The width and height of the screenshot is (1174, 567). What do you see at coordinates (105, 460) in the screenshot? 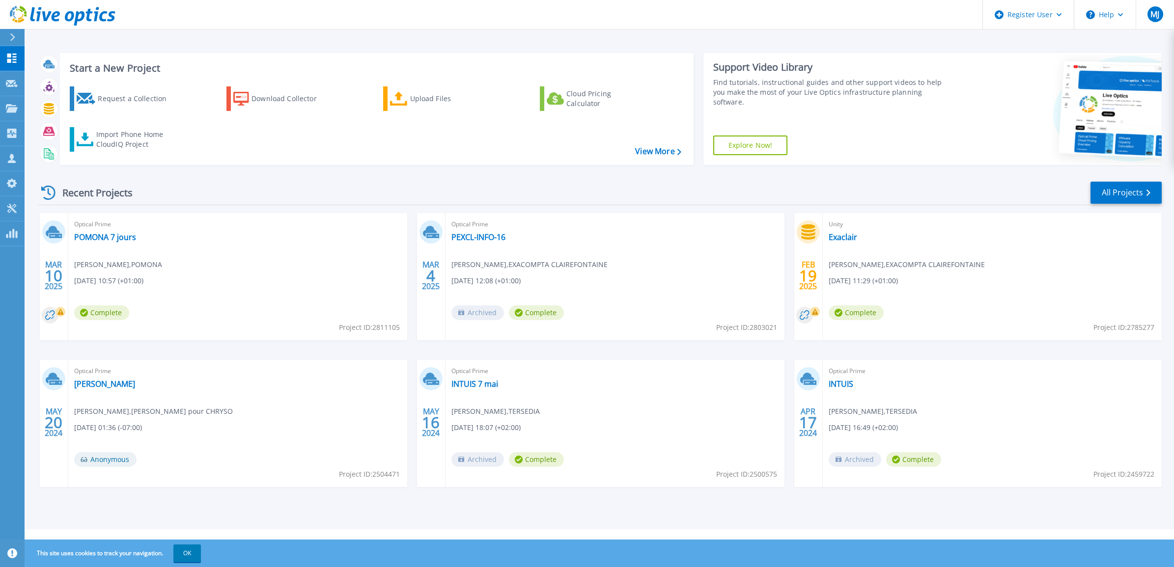
I see `span: Anonymous` at bounding box center [105, 460].